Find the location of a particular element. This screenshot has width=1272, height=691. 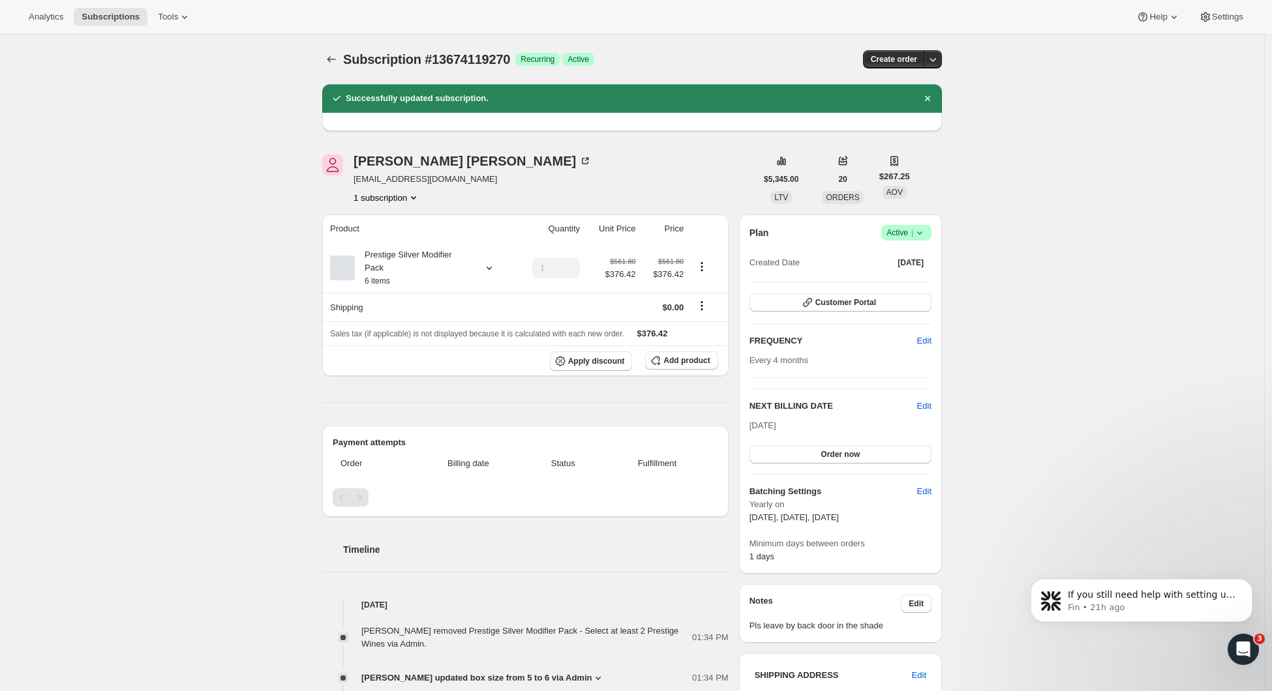

span: LTV is located at coordinates (781, 198).